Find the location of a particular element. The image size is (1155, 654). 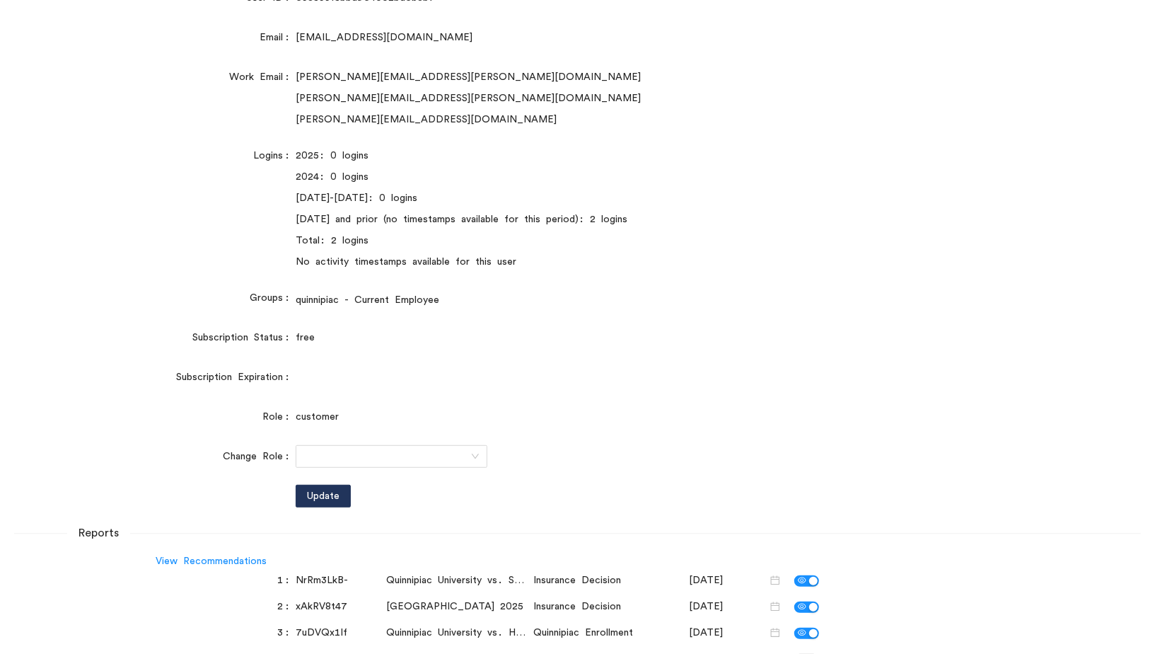

label: 1 is located at coordinates (287, 580).